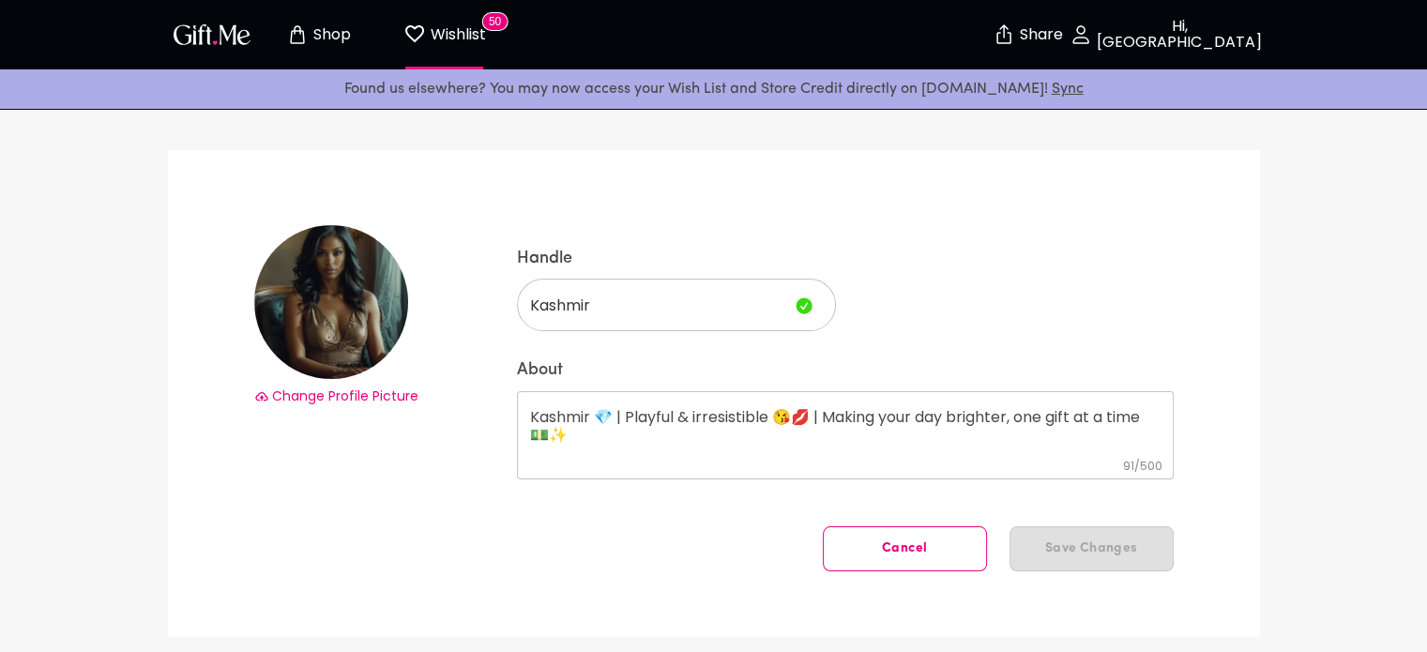  What do you see at coordinates (212, 34) in the screenshot?
I see `img: GiftMe Logo` at bounding box center [212, 34].